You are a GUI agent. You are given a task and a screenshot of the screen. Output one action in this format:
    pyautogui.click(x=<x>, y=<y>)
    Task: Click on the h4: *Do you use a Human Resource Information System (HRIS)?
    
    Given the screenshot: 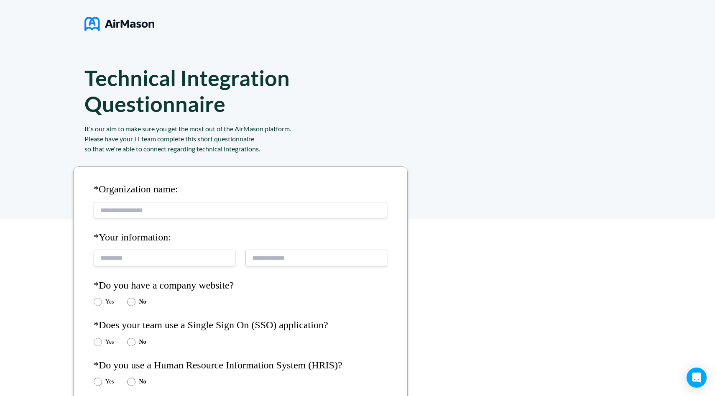 What is the action you would take?
    pyautogui.click(x=240, y=365)
    